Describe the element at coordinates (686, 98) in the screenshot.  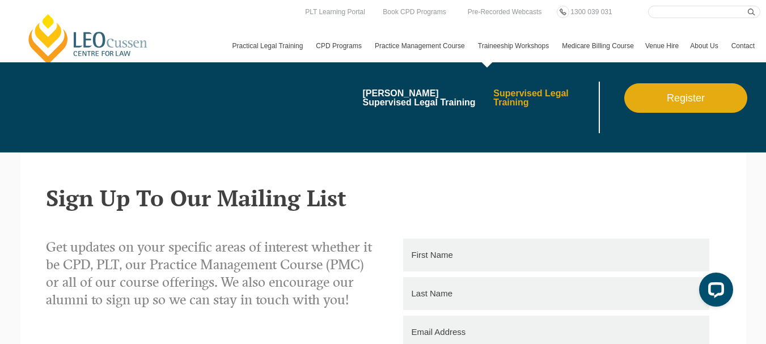
I see `a: Register` at that location.